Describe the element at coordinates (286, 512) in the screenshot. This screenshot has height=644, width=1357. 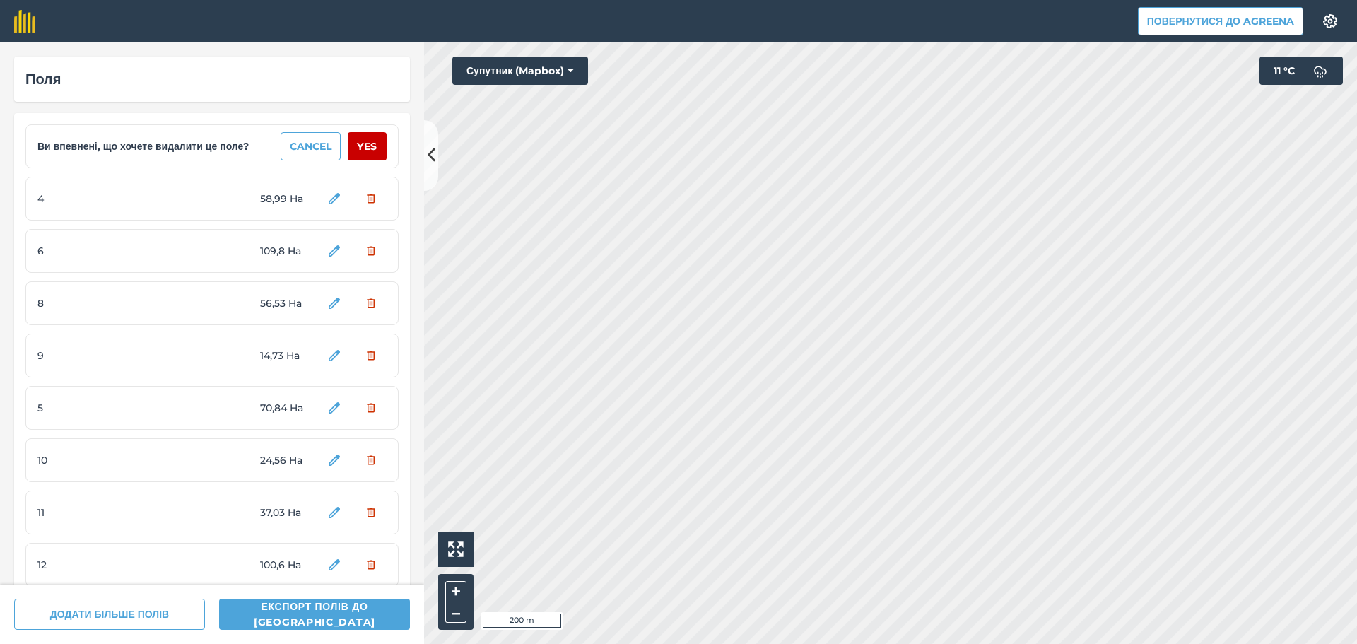
I see `span: 37,03 Ha` at that location.